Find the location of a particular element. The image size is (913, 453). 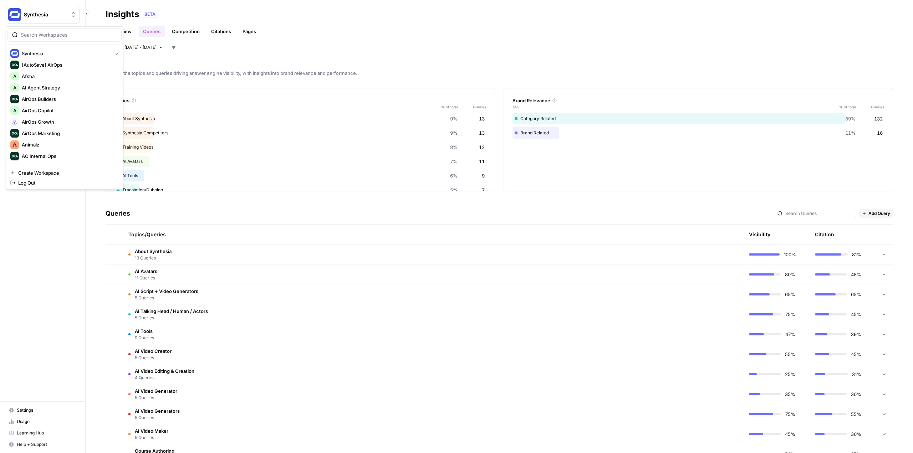

span: 6% is located at coordinates (454, 176).